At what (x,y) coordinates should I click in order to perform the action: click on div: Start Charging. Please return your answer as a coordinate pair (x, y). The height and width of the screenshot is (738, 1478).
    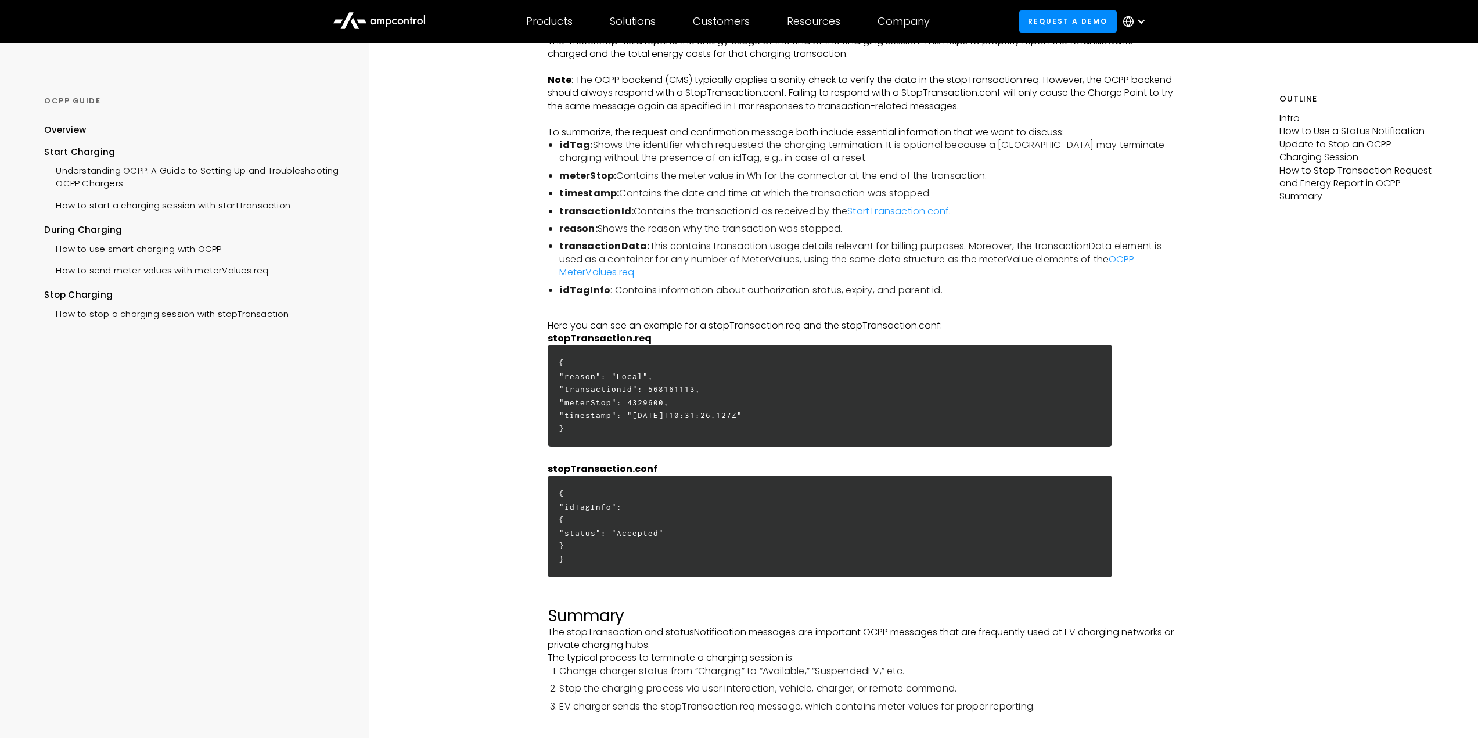
    Looking at the image, I should click on (192, 152).